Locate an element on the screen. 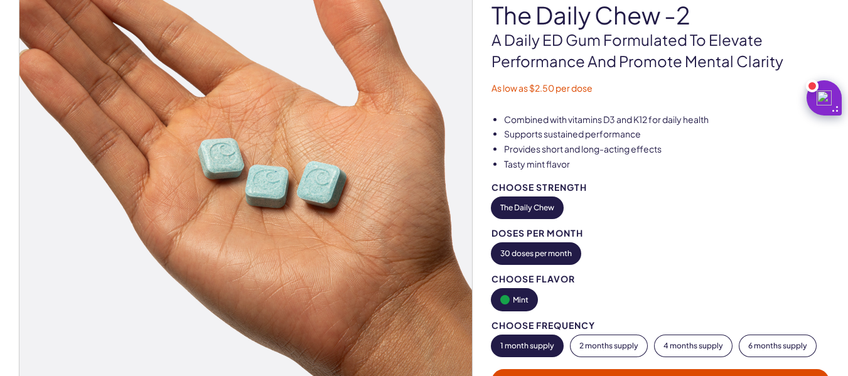 The width and height of the screenshot is (848, 376). button: The Daily Chew is located at coordinates (527, 208).